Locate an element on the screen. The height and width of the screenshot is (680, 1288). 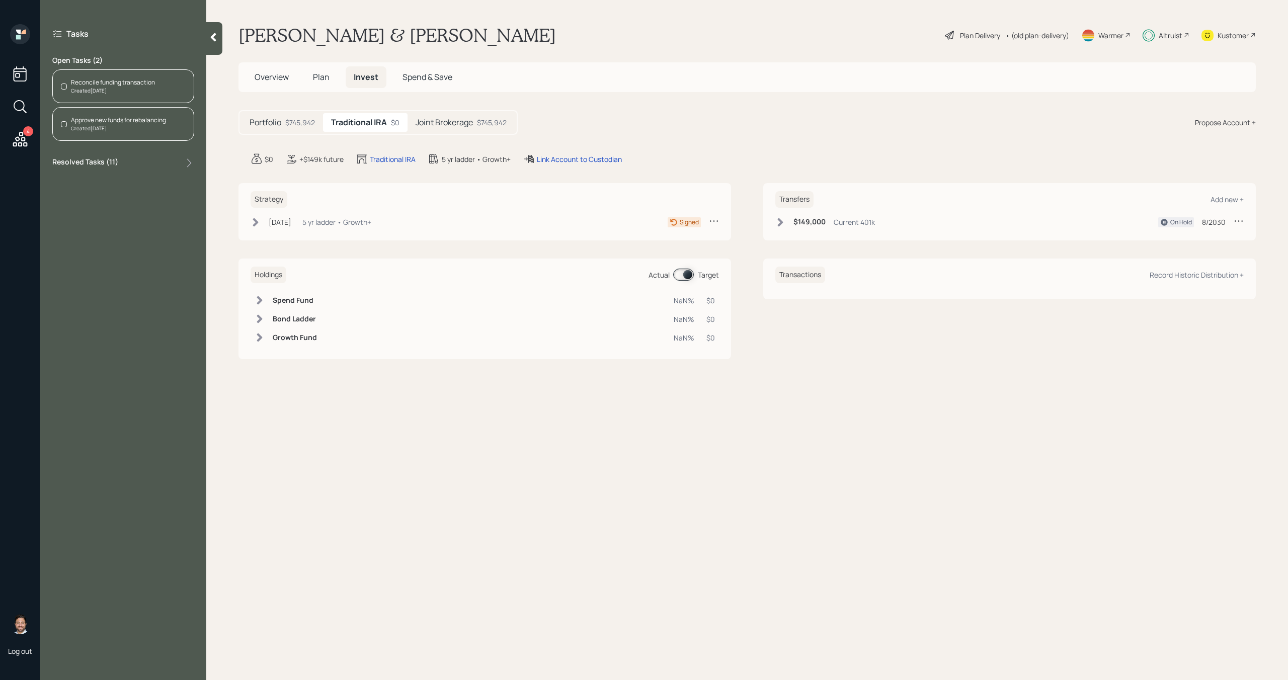
div: 8/2030 is located at coordinates (1213, 222).